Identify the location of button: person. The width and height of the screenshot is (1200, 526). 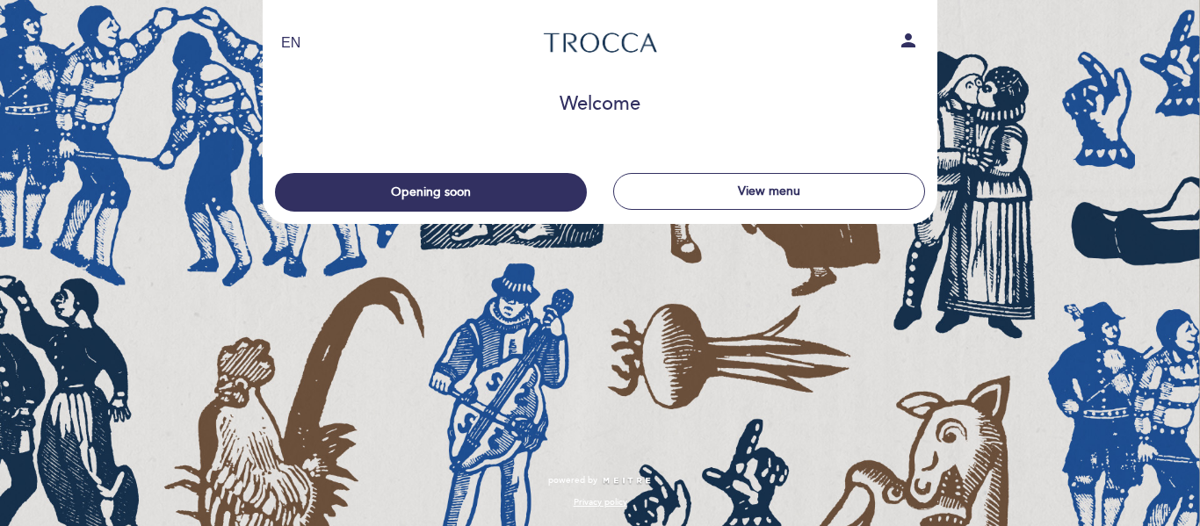
(908, 43).